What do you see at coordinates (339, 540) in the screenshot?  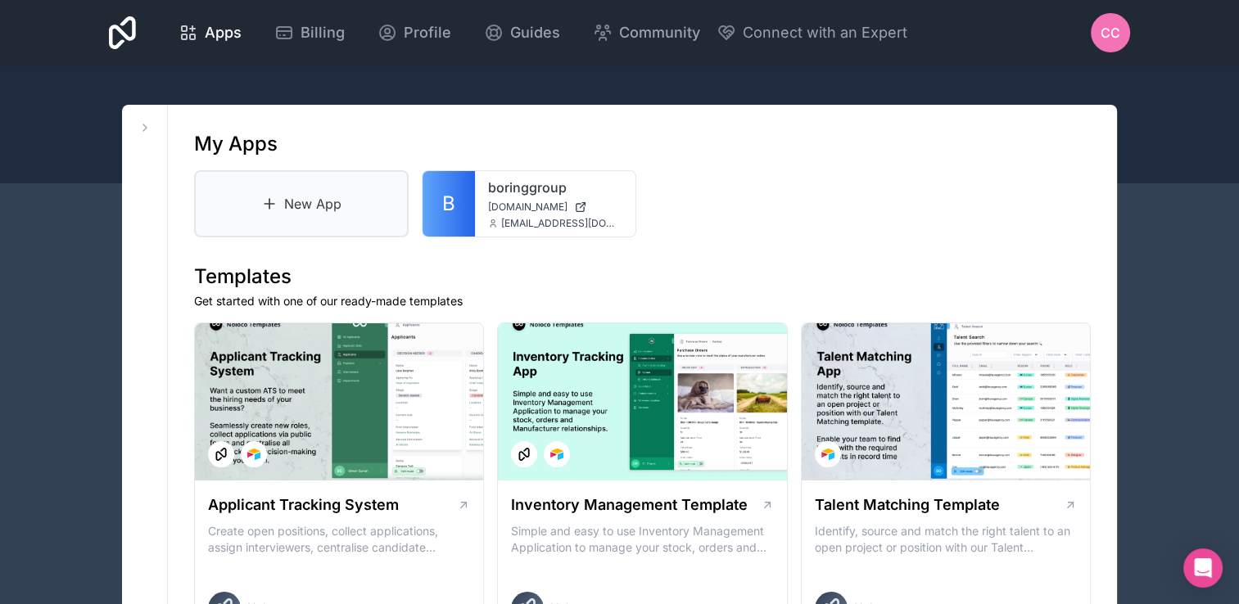 I see `p: Create open positions, collect applications, assign interviewers, centralise candidate feedback a...` at bounding box center [339, 540].